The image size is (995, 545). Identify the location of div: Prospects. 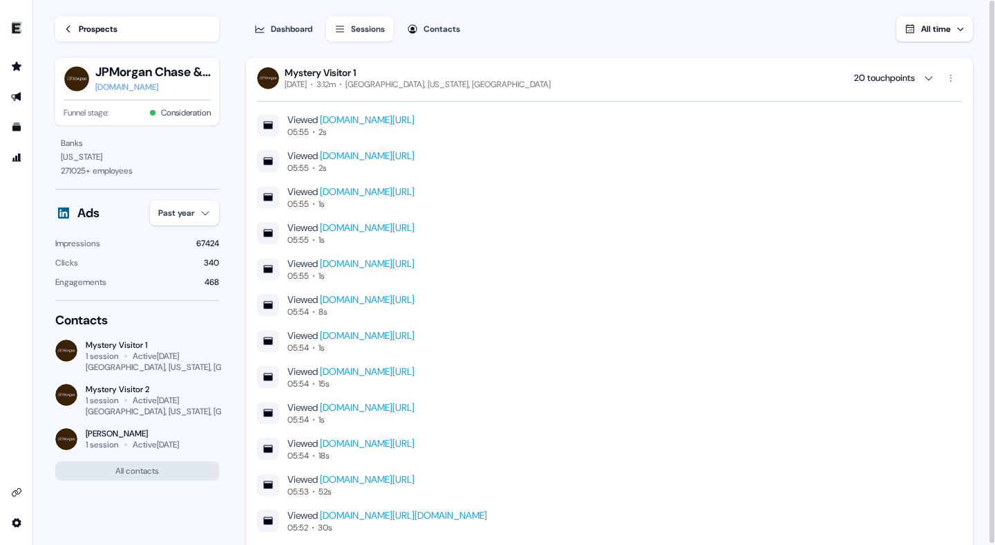
(98, 29).